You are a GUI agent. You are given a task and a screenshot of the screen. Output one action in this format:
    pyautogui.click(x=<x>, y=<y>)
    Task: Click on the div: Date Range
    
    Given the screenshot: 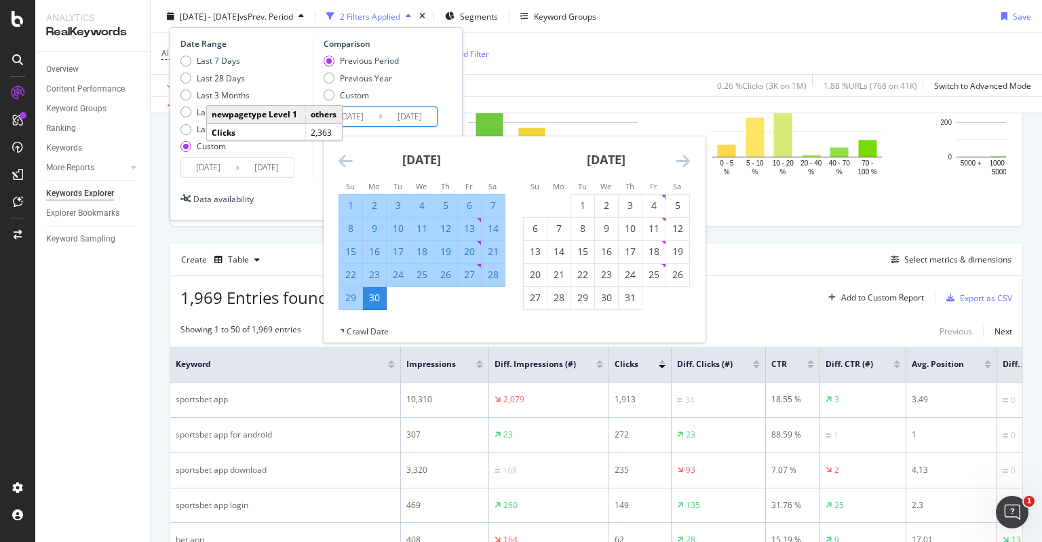 What is the action you would take?
    pyautogui.click(x=245, y=43)
    